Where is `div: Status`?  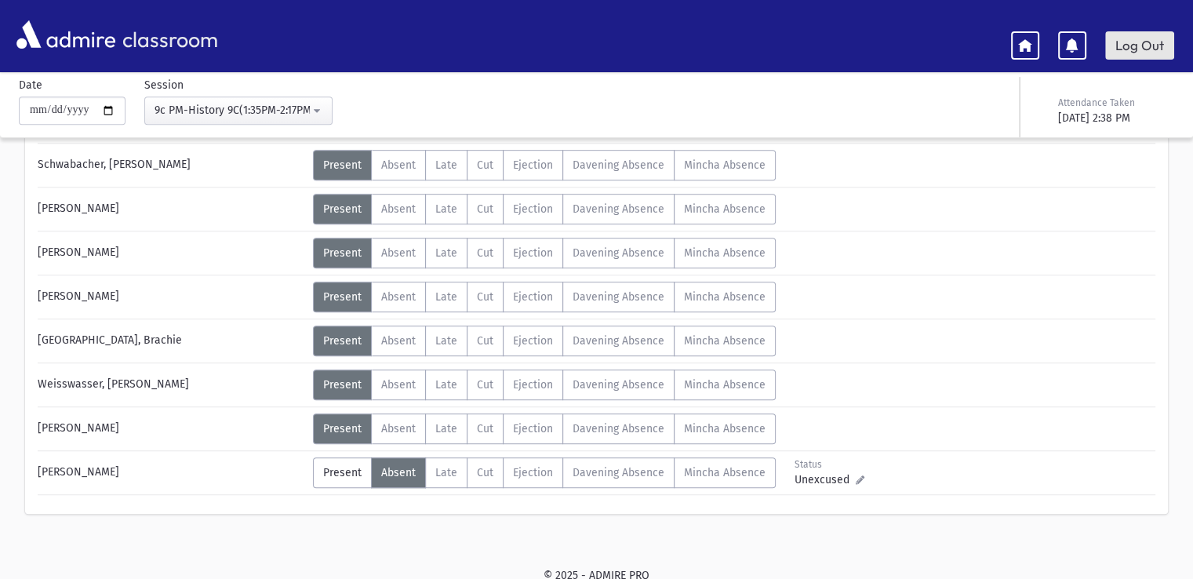
div: Status is located at coordinates (829, 464).